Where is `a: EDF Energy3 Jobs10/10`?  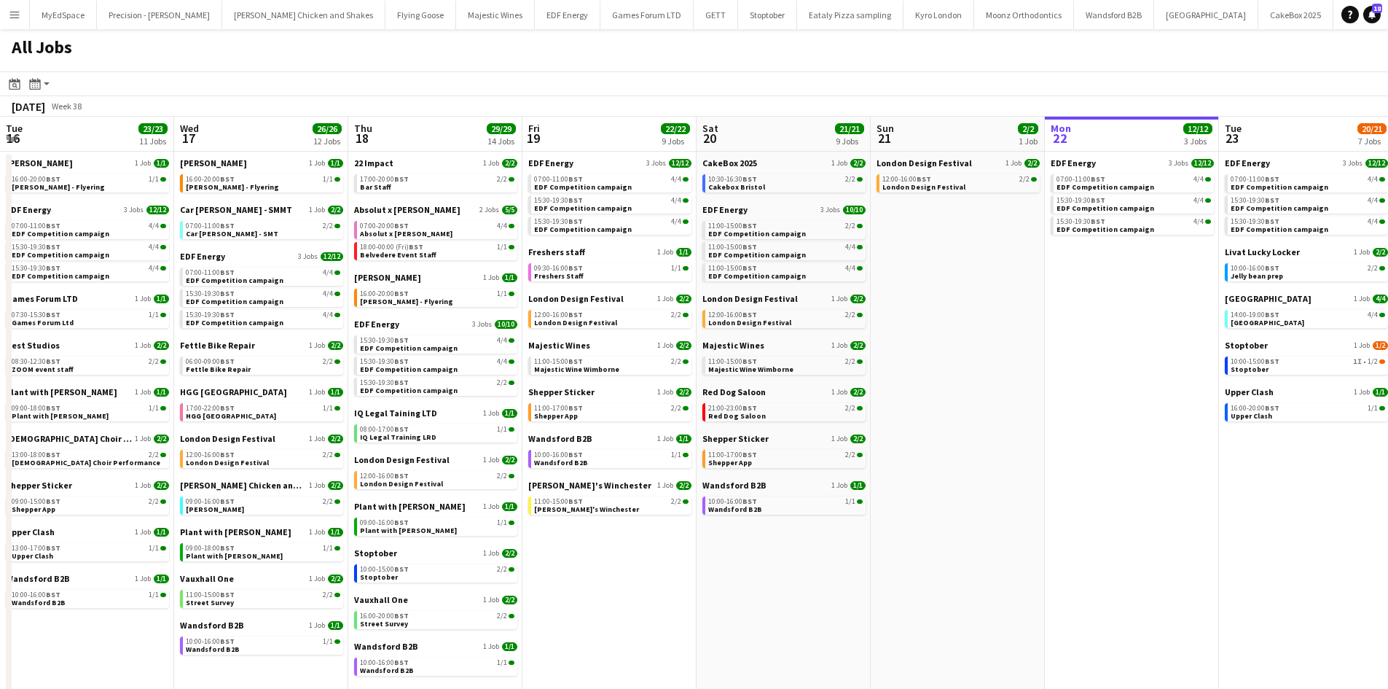 a: EDF Energy3 Jobs10/10 is located at coordinates (784, 209).